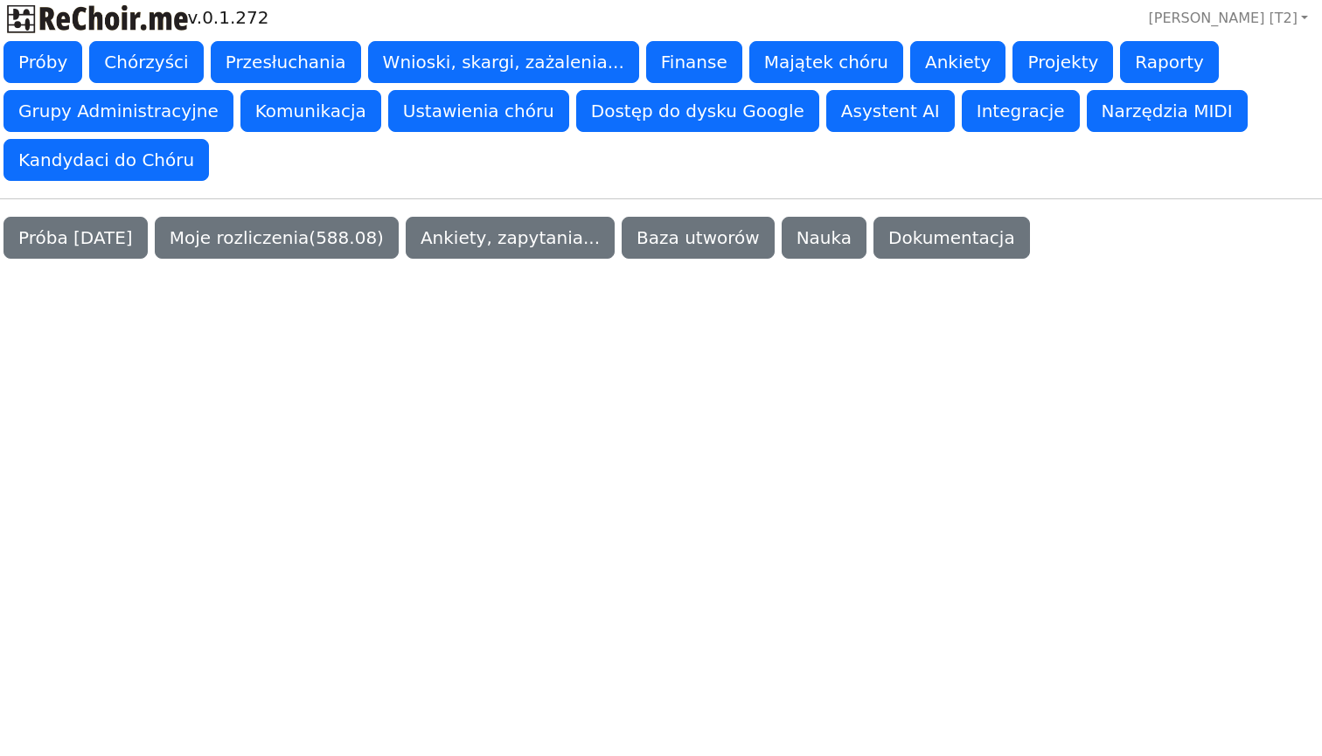  Describe the element at coordinates (276, 238) in the screenshot. I see `div: Moje rozliczenia` at that location.